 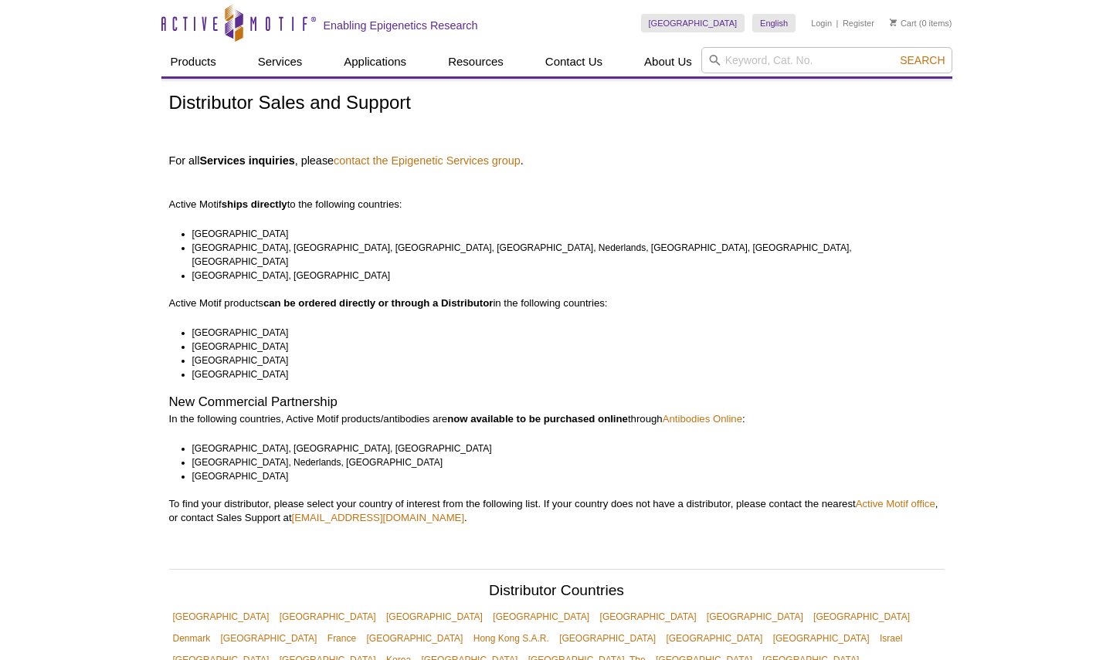 What do you see at coordinates (192, 639) in the screenshot?
I see `a: Denmark` at bounding box center [192, 639].